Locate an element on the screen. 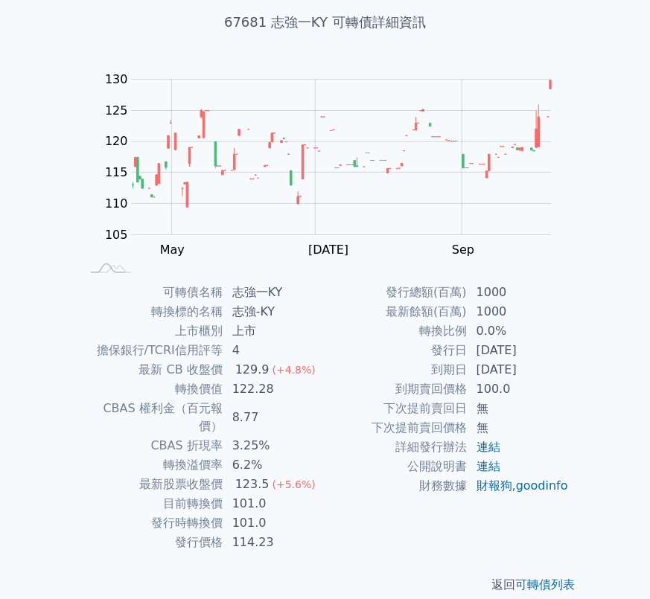  td: 發行價格 is located at coordinates (152, 543).